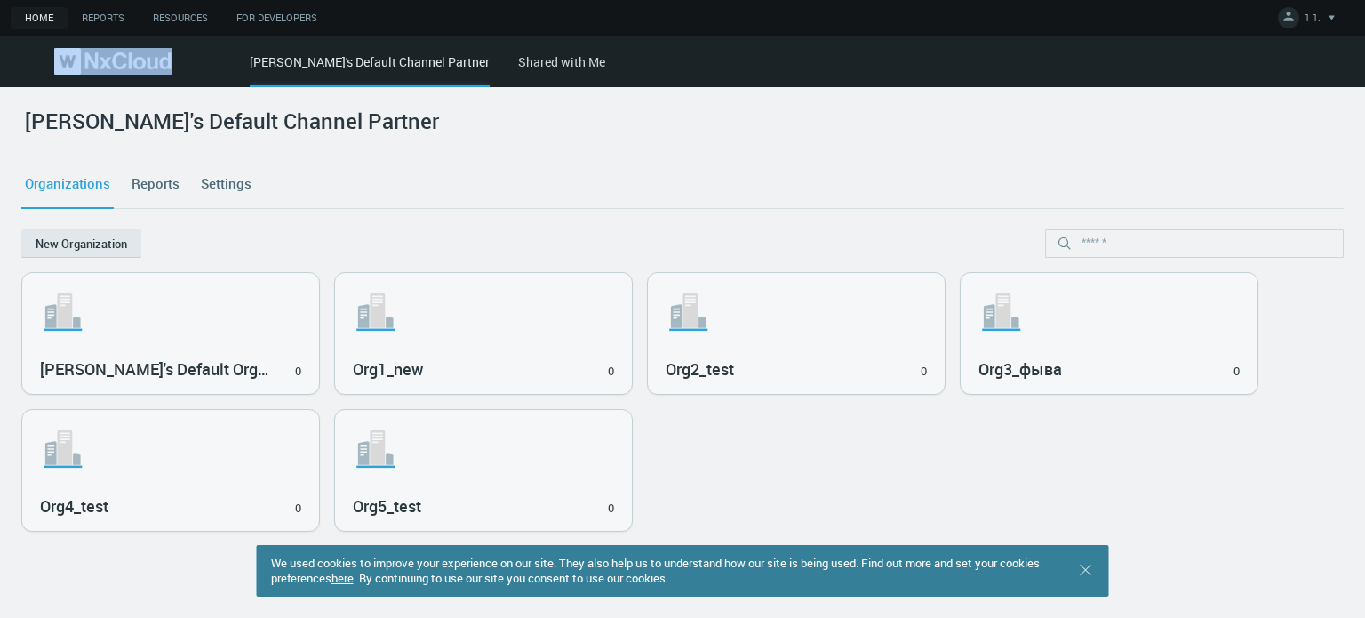 The image size is (1365, 618). What do you see at coordinates (655, 570) in the screenshot?
I see `span: We used cookies to improve your experience on our site. They also help us to understand how our s...` at bounding box center [655, 570].